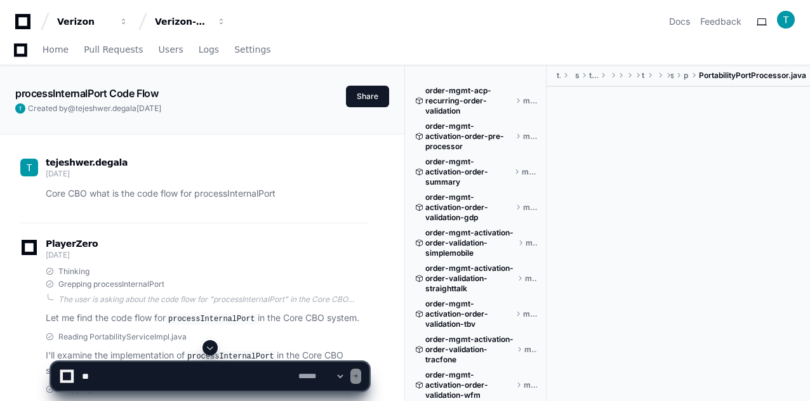 The height and width of the screenshot is (401, 810). What do you see at coordinates (93, 22) in the screenshot?
I see `button: Verizon` at bounding box center [93, 22].